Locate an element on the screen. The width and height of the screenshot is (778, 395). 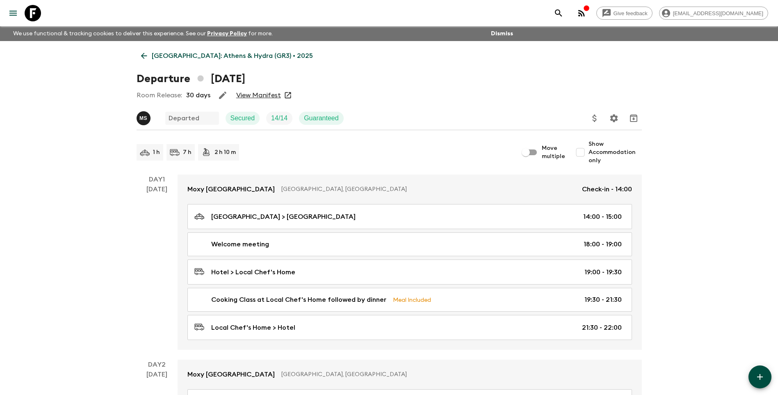
div: Trip Fill is located at coordinates (279, 118).